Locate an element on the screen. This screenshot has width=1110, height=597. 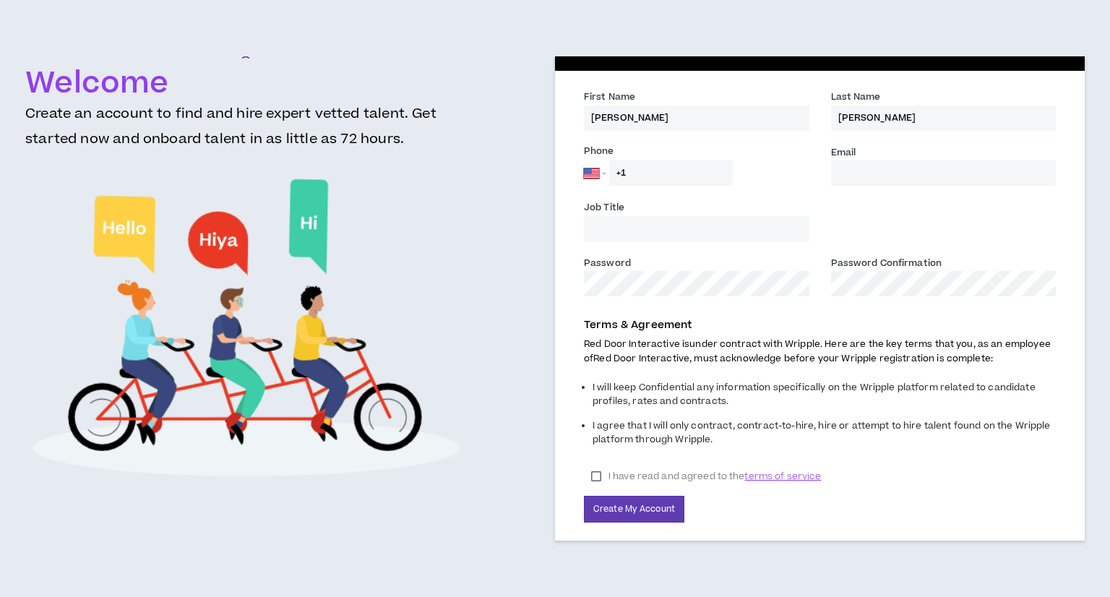
label: Phone is located at coordinates (697, 152).